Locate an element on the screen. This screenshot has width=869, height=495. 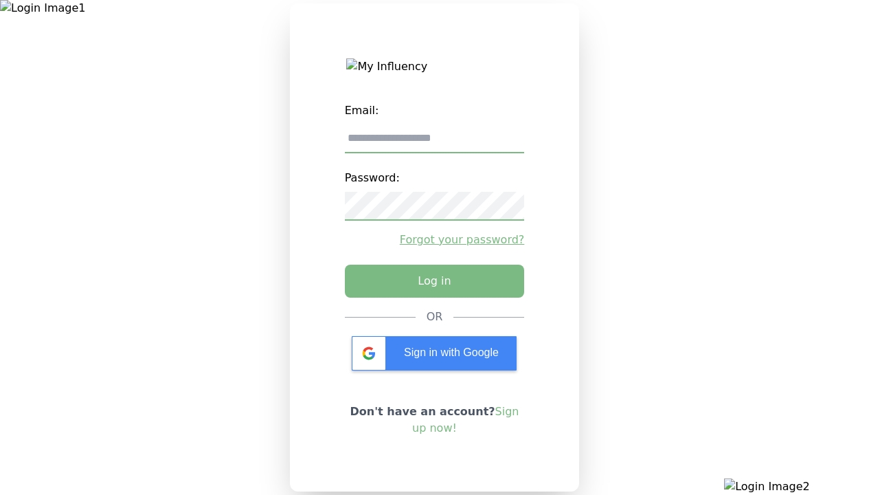
img: My Influency is located at coordinates (434, 67).